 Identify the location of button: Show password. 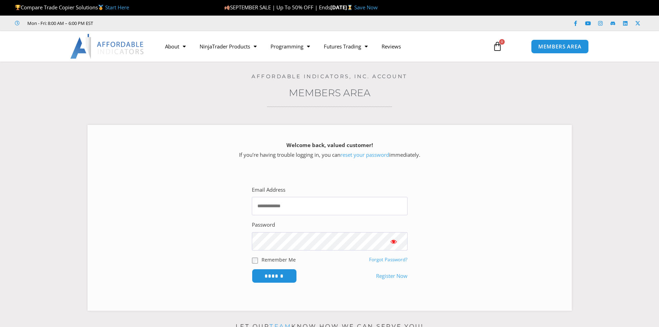
(394, 241).